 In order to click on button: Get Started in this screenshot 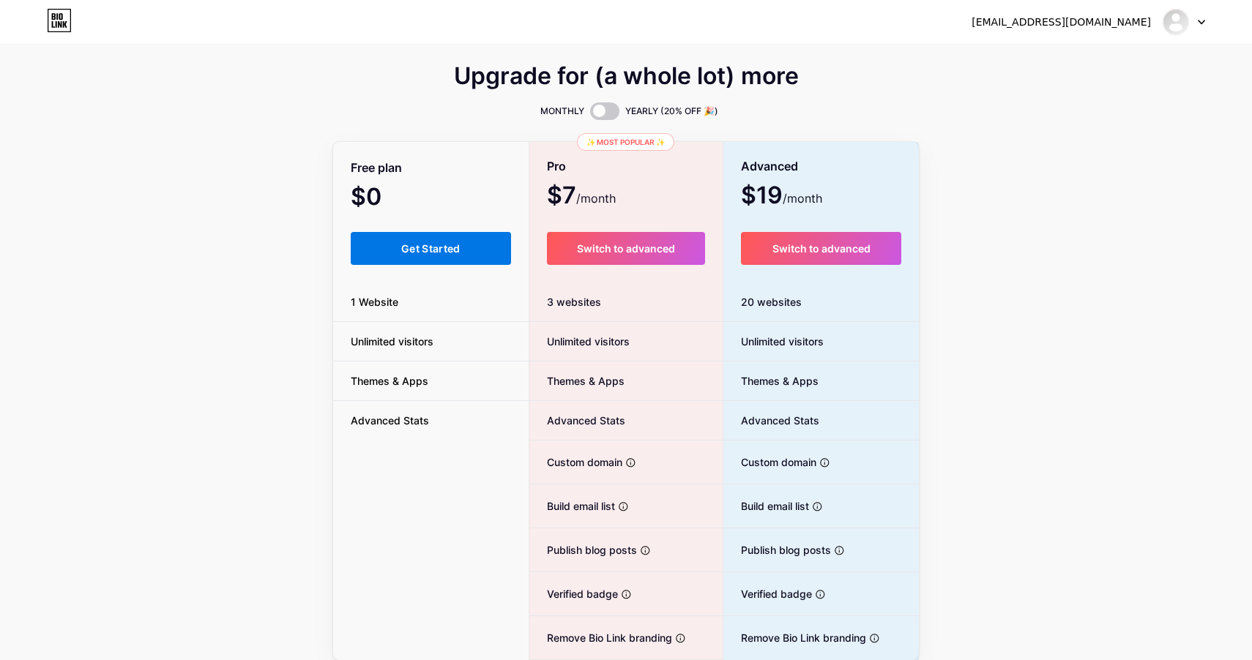, I will do `click(431, 248)`.